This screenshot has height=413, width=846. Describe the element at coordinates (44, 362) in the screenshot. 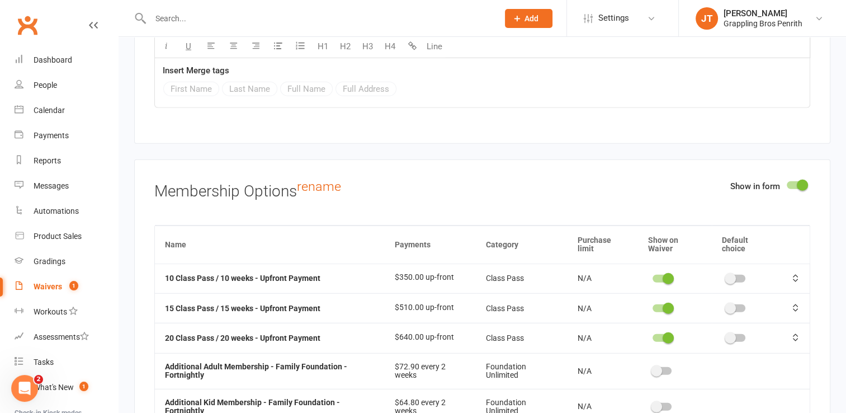

I see `div: Tasks` at that location.